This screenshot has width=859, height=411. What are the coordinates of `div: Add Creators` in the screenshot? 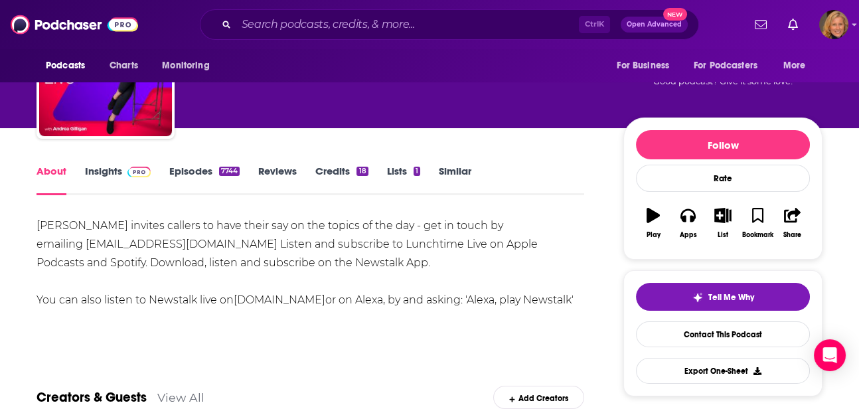 It's located at (539, 397).